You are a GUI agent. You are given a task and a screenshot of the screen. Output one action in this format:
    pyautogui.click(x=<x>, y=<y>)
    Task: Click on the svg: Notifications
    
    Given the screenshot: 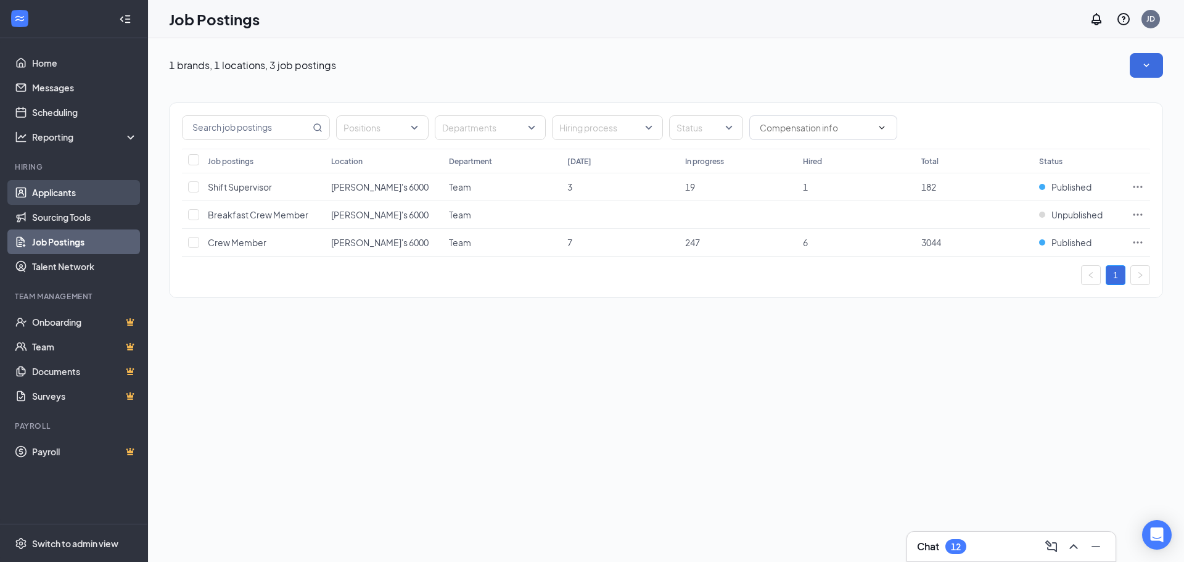 What is the action you would take?
    pyautogui.click(x=1096, y=19)
    